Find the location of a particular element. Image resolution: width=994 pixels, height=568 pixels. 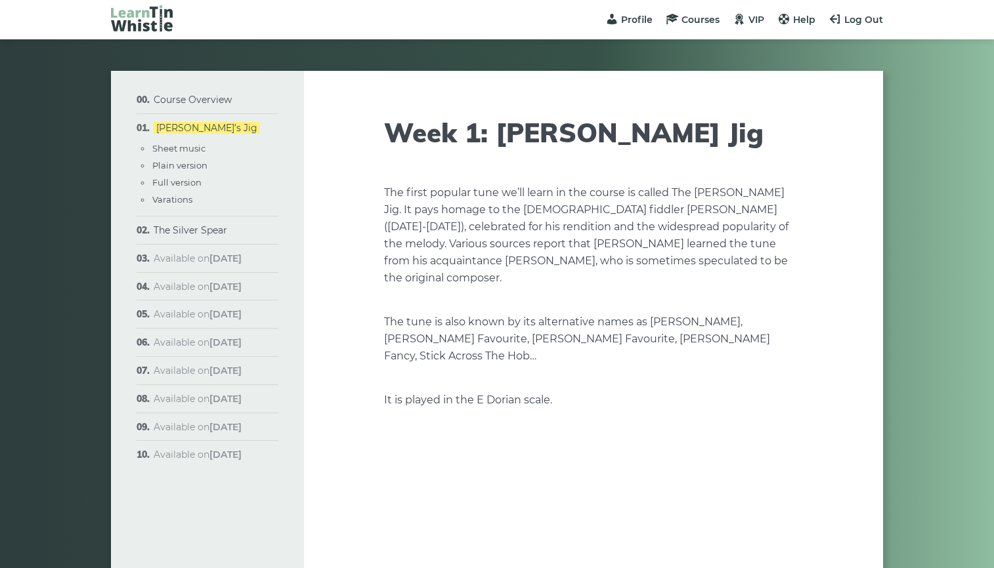

a: The Silver Spear is located at coordinates (190, 230).